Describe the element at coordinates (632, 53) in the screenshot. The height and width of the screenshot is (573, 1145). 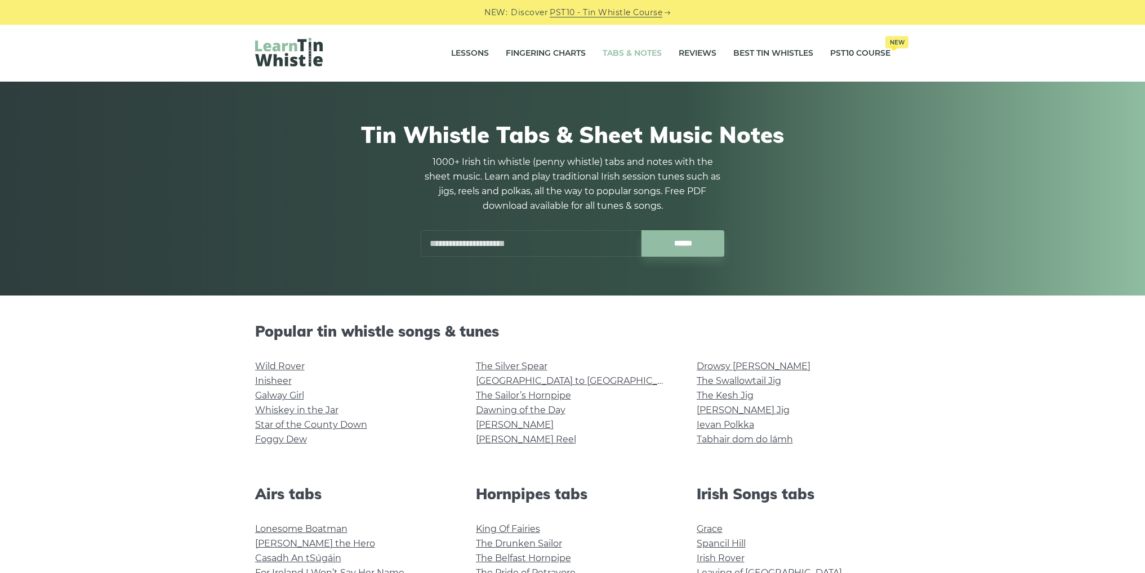
I see `a: Tabs & Notes` at that location.